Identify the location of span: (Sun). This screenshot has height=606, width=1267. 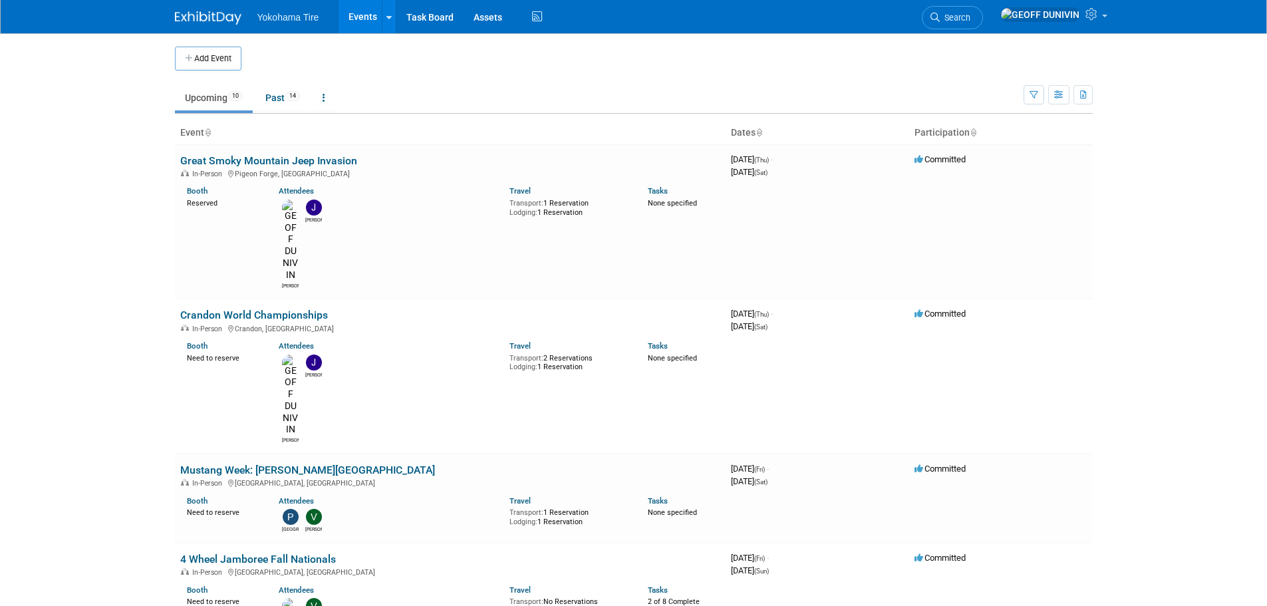
(762, 571).